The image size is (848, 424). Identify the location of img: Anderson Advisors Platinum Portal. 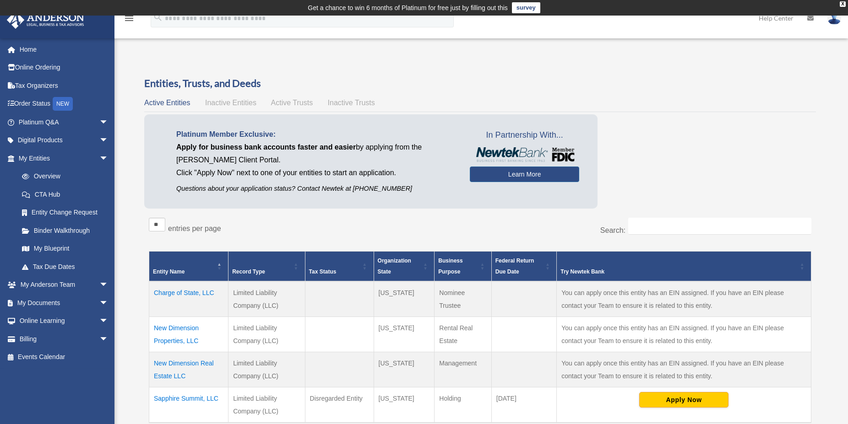
(45, 20).